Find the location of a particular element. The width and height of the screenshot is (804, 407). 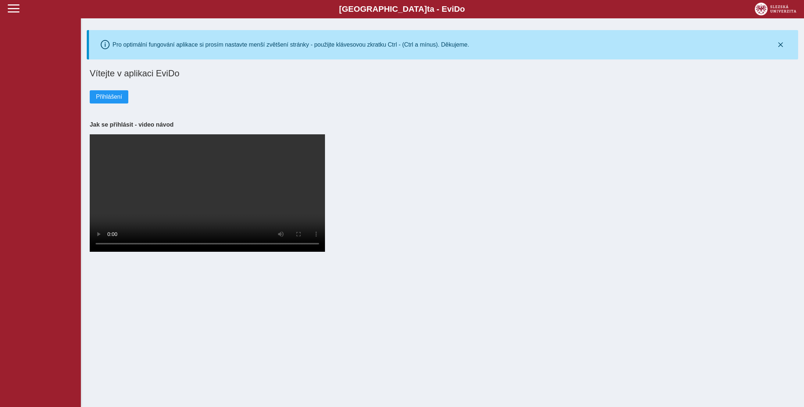

h1: Vítejte v aplikaci EviDo is located at coordinates (442, 73).